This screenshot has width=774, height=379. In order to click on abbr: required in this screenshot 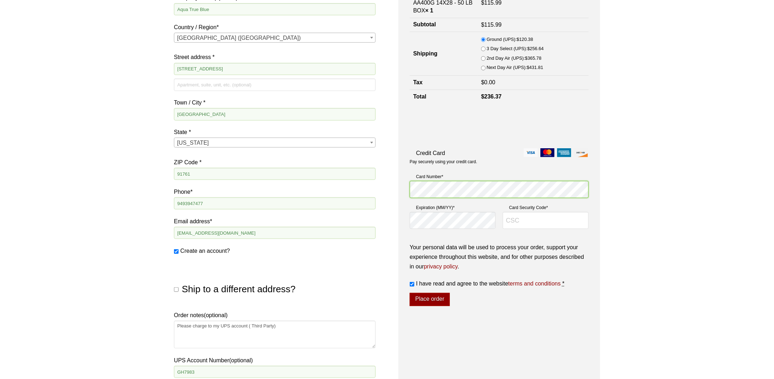, I will do `click(564, 283)`.